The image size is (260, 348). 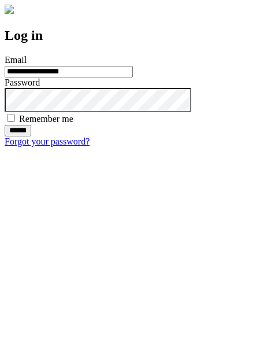 What do you see at coordinates (46, 118) in the screenshot?
I see `label: Remember me` at bounding box center [46, 118].